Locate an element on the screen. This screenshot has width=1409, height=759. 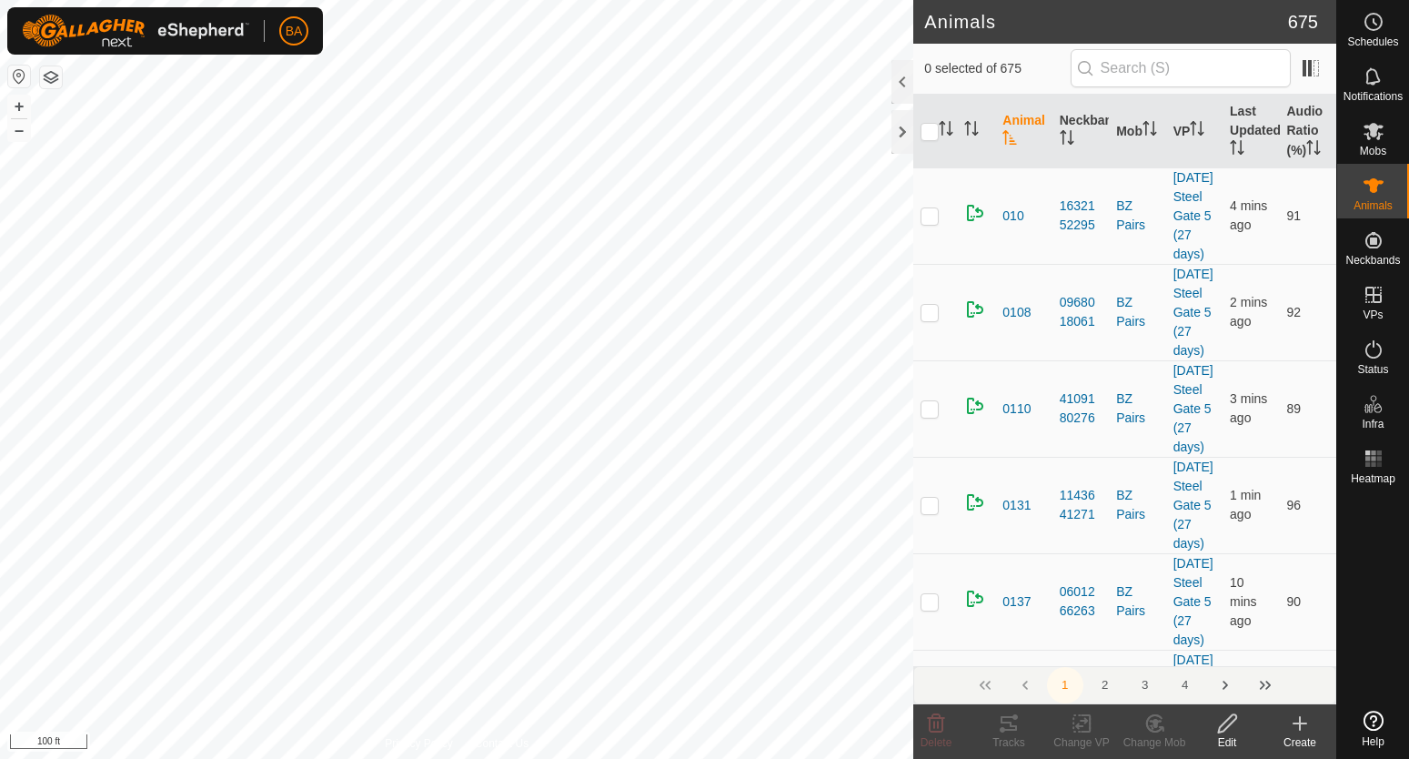
span: 26 Aug 2025, 8:10 am is located at coordinates (1245, 504).